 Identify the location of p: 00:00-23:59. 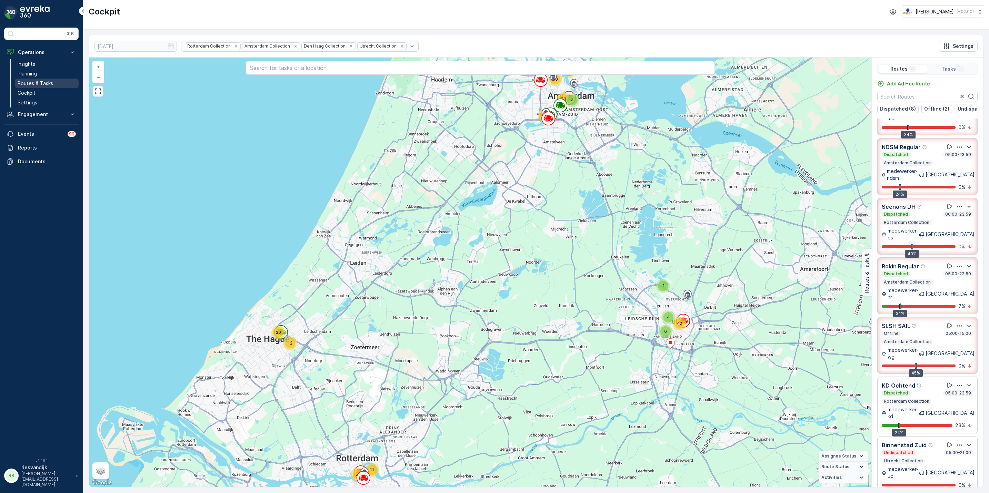
(958, 214).